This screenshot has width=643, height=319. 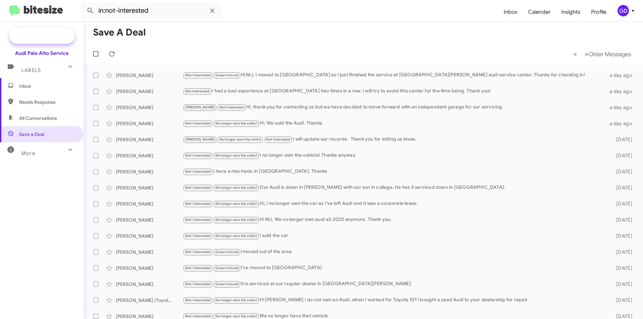 What do you see at coordinates (394, 236) in the screenshot?
I see `div: I sold the car` at bounding box center [394, 236].